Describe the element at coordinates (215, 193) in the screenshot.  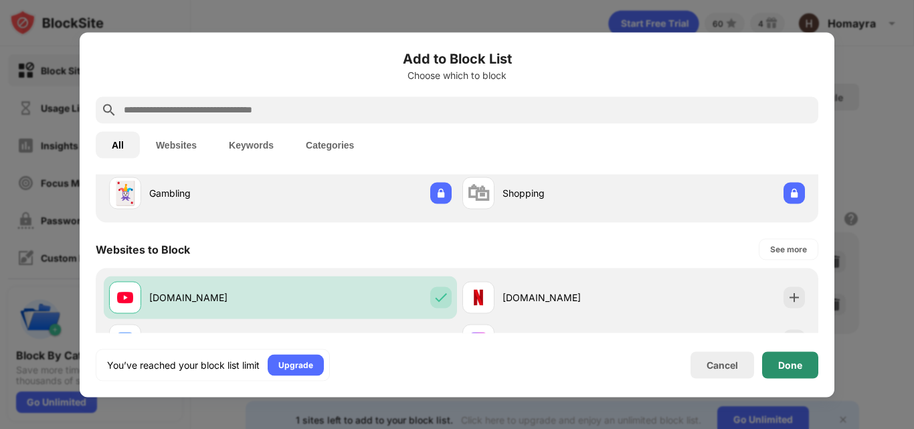
I see `div: Gambling` at that location.